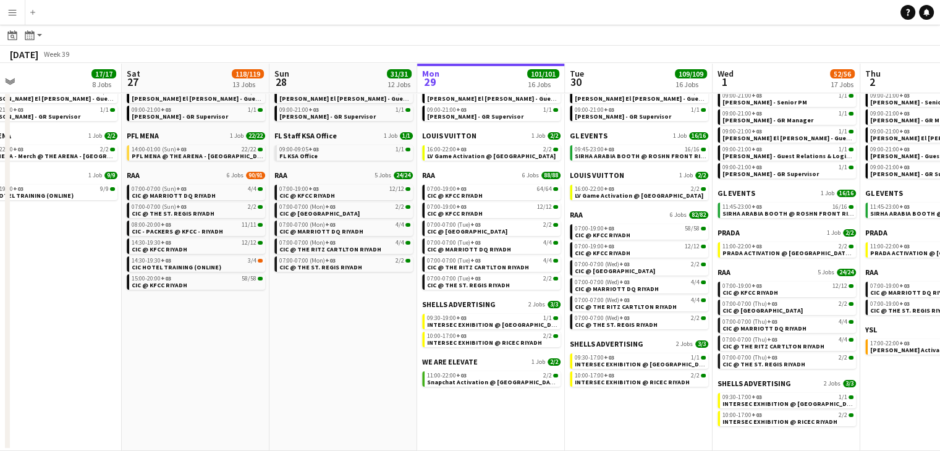  What do you see at coordinates (197, 263) in the screenshot?
I see `a: 14:30-19:30+033/4CIC HOTEL TRAINING (ONLINE)` at bounding box center [197, 263].